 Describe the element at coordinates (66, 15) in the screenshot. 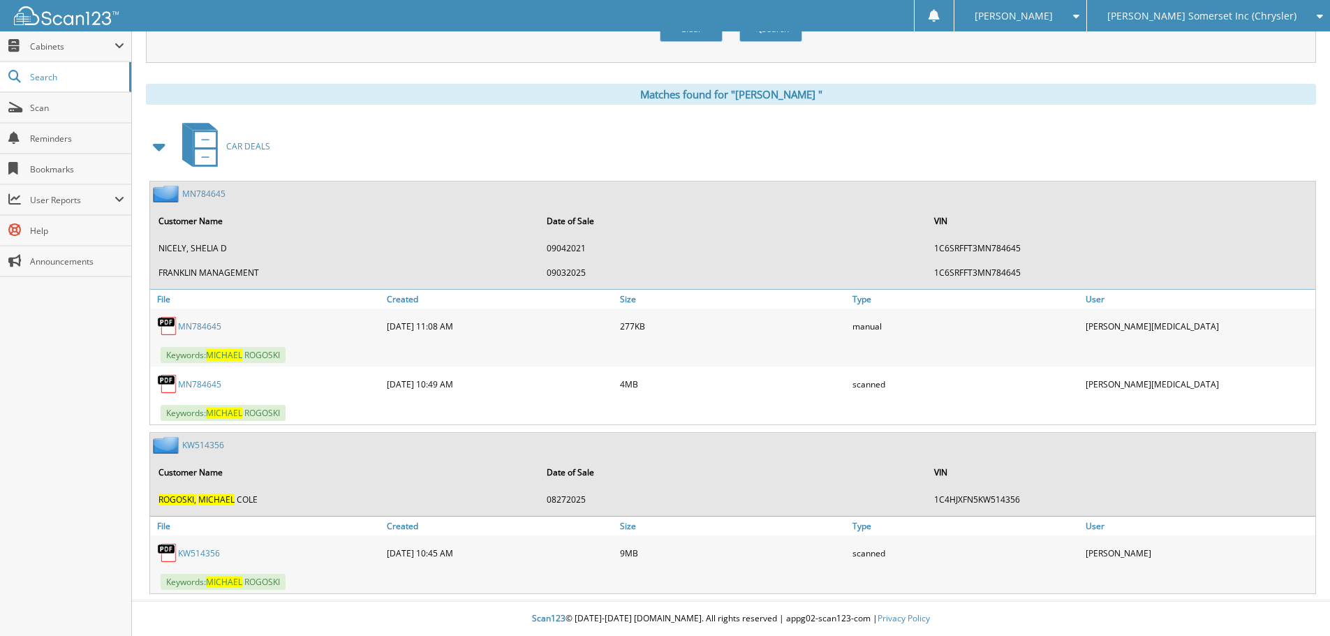

I see `img: scan123-logo-white.svg` at that location.